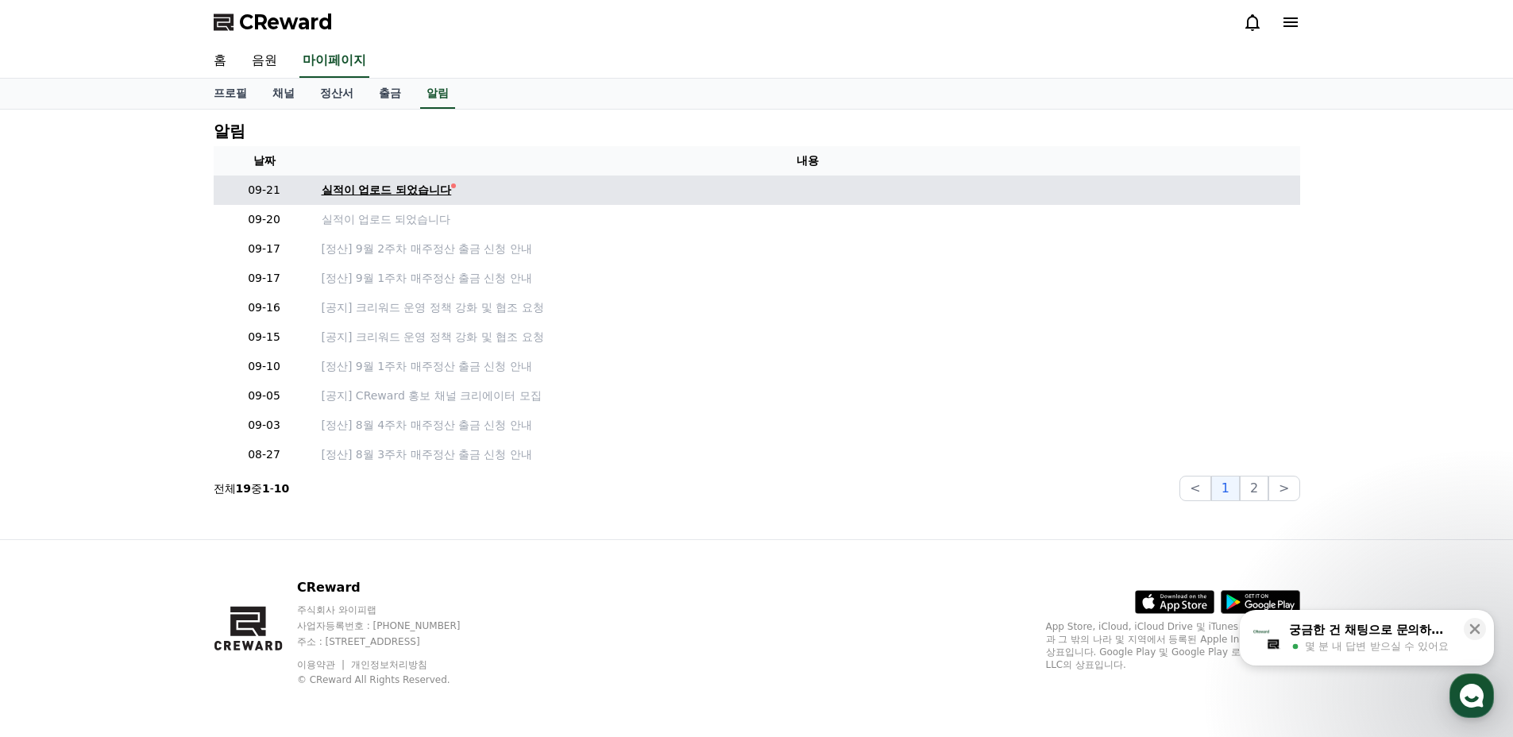 Image resolution: width=1513 pixels, height=737 pixels. What do you see at coordinates (230, 94) in the screenshot?
I see `a: 프로필` at bounding box center [230, 94].